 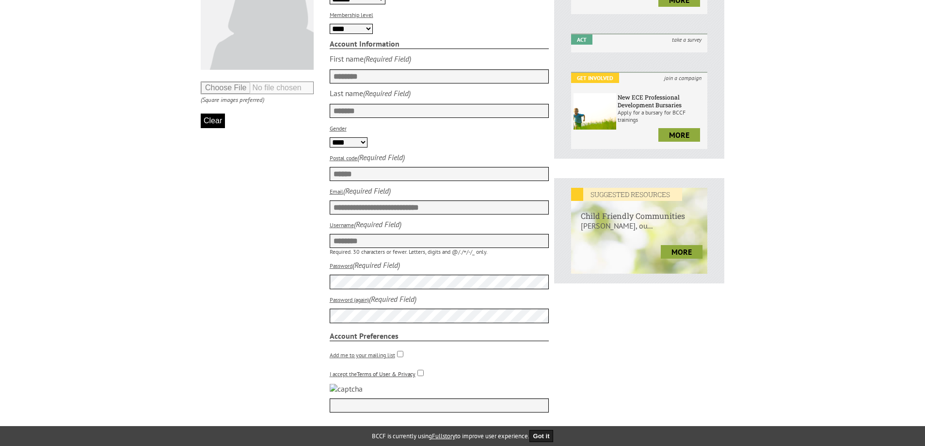 What do you see at coordinates (542, 435) in the screenshot?
I see `button: Got it` at bounding box center [542, 435].